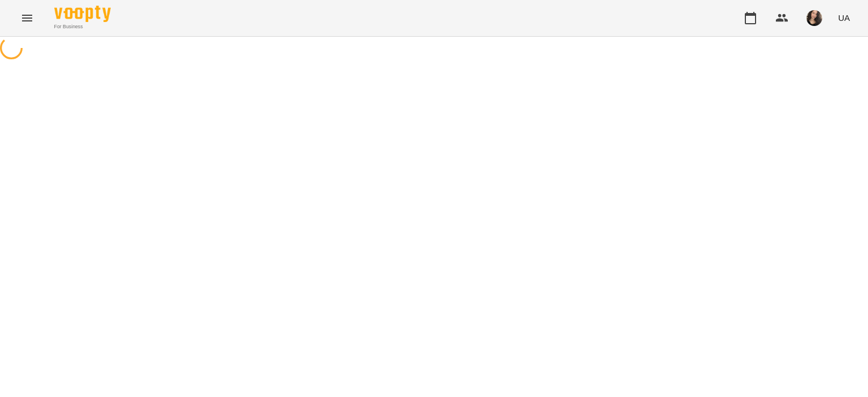 The image size is (868, 397). Describe the element at coordinates (82, 14) in the screenshot. I see `img: Voopty Logo` at that location.